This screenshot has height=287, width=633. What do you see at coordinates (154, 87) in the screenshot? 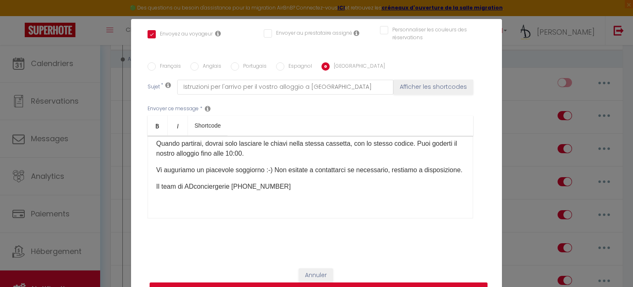
I see `label: Sujet` at bounding box center [154, 87].